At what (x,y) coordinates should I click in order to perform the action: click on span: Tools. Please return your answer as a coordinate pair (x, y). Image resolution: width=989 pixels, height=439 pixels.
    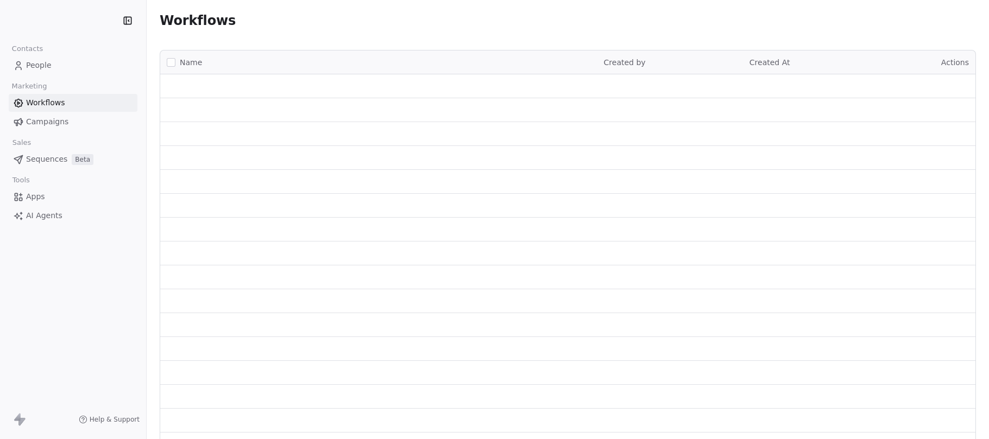
    Looking at the image, I should click on (21, 180).